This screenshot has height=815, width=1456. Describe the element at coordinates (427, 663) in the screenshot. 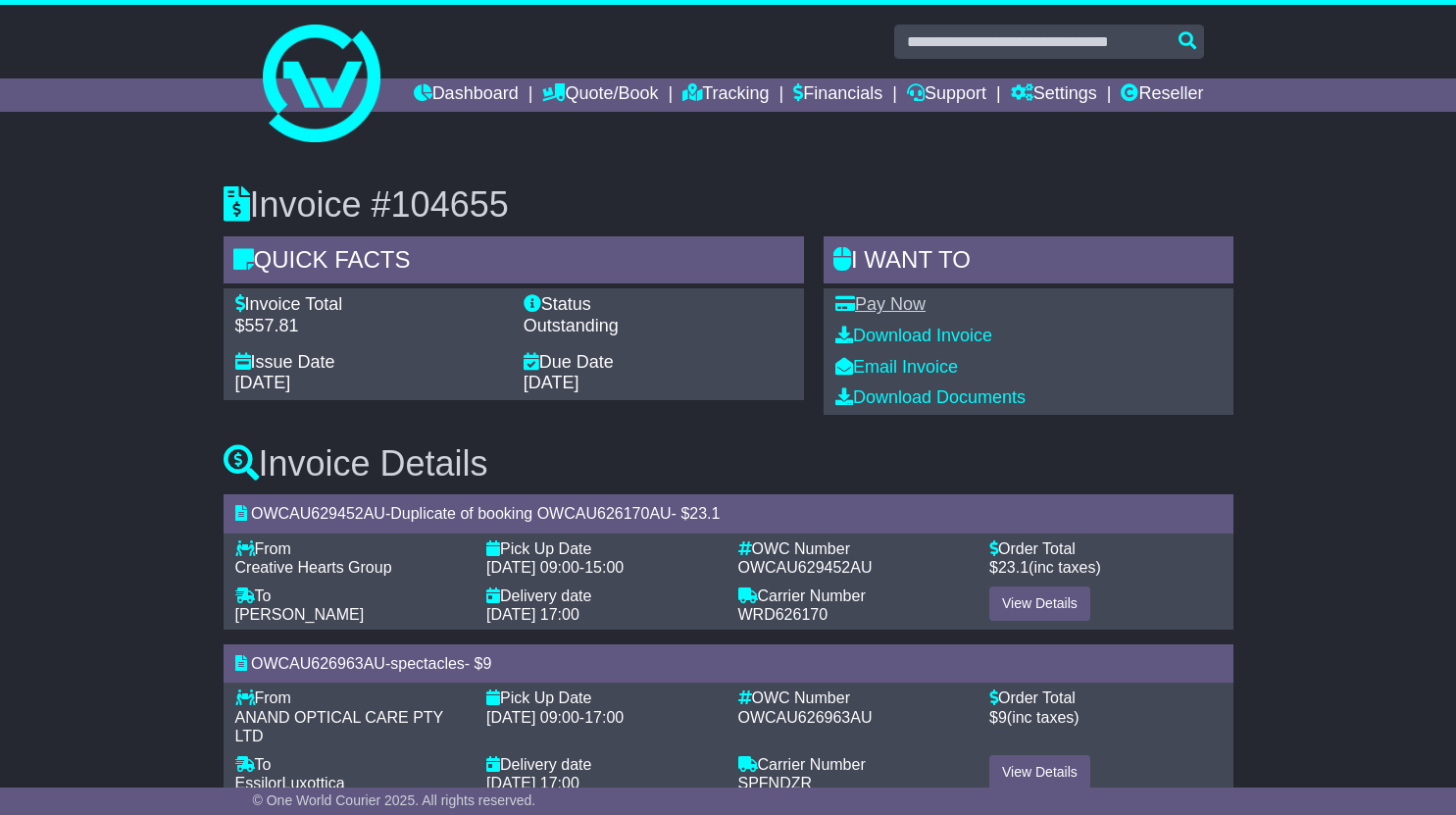

I see `span: spectacles` at that location.